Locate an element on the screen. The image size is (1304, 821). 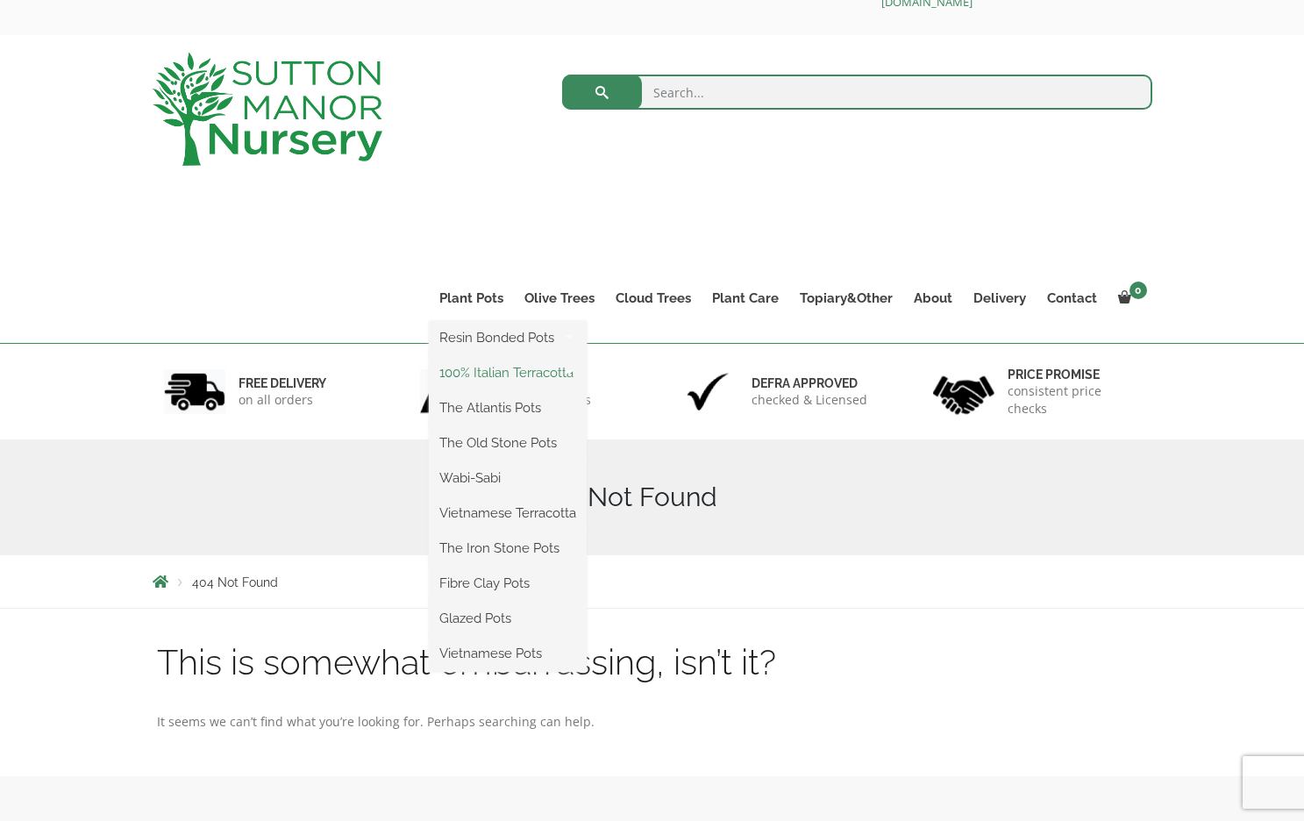
img: 4.jpg is located at coordinates (963, 391).